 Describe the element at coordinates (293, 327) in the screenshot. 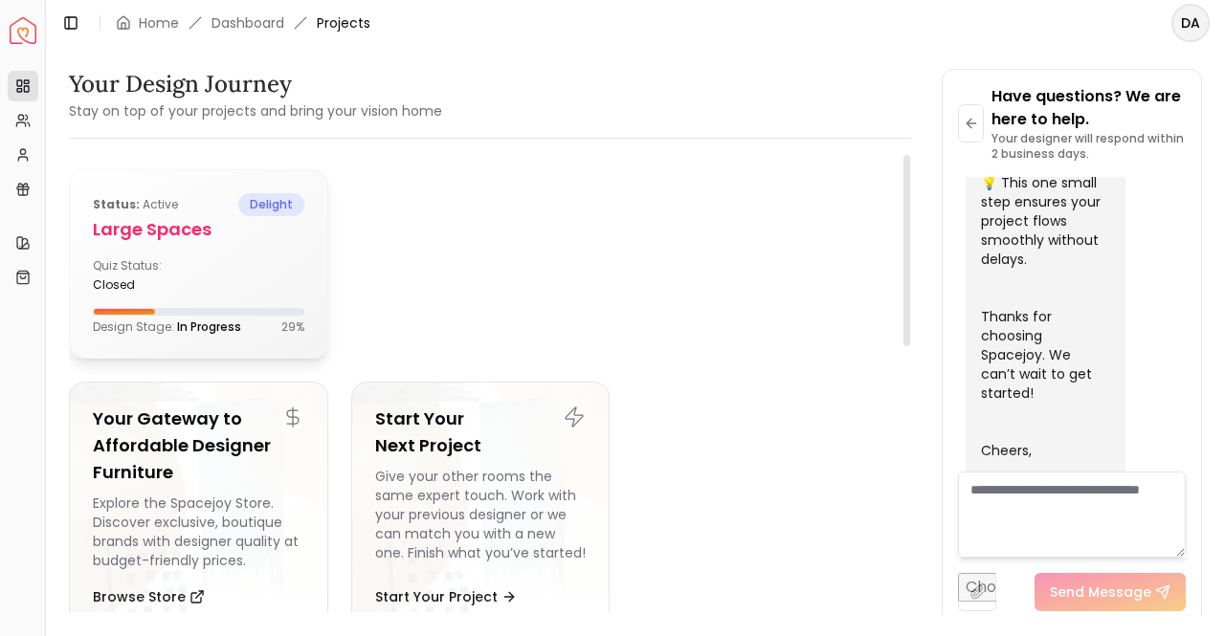

I see `p: 29 %` at that location.